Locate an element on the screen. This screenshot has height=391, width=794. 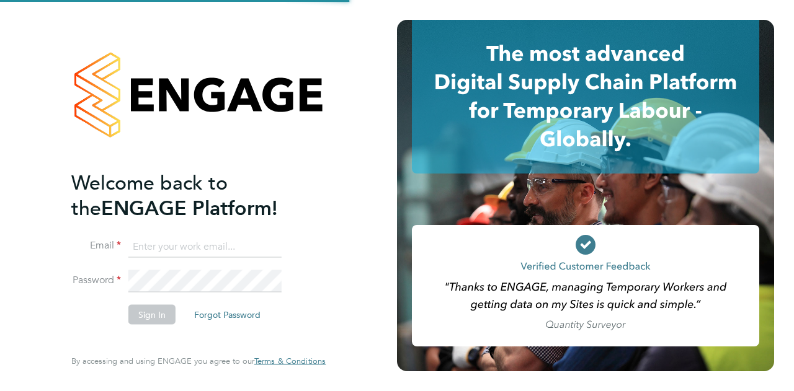
label: Email is located at coordinates (96, 246).